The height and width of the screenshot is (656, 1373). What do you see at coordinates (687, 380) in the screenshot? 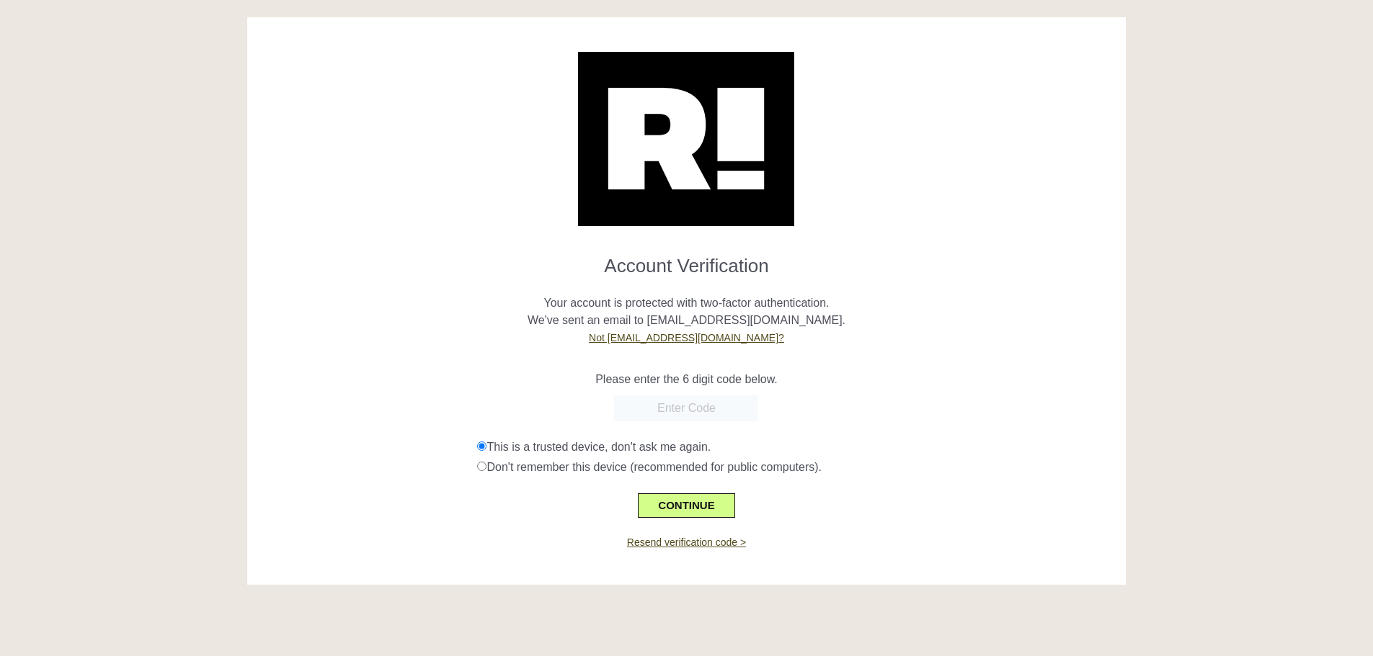
I see `p: Please enter the 6 digit code below.` at bounding box center [687, 380].